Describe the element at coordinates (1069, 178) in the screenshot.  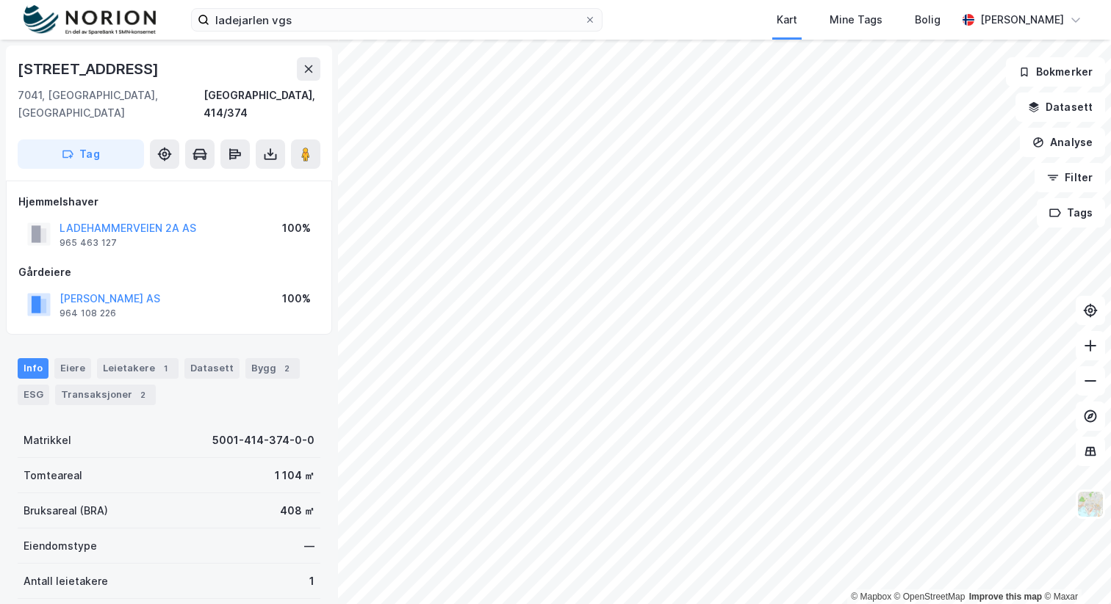
I see `button: Filter` at that location.